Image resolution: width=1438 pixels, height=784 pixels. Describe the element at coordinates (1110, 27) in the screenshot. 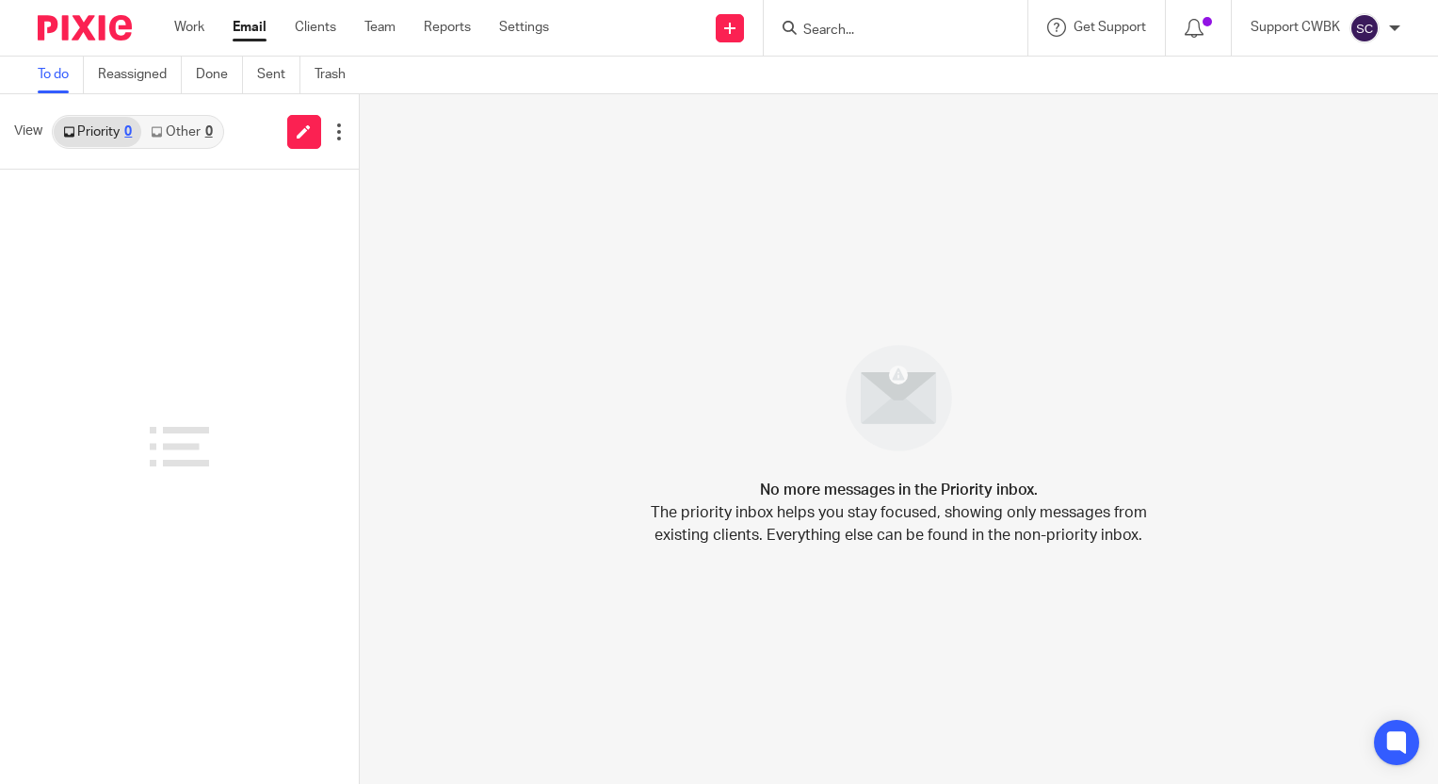

I see `span: Get Support` at that location.